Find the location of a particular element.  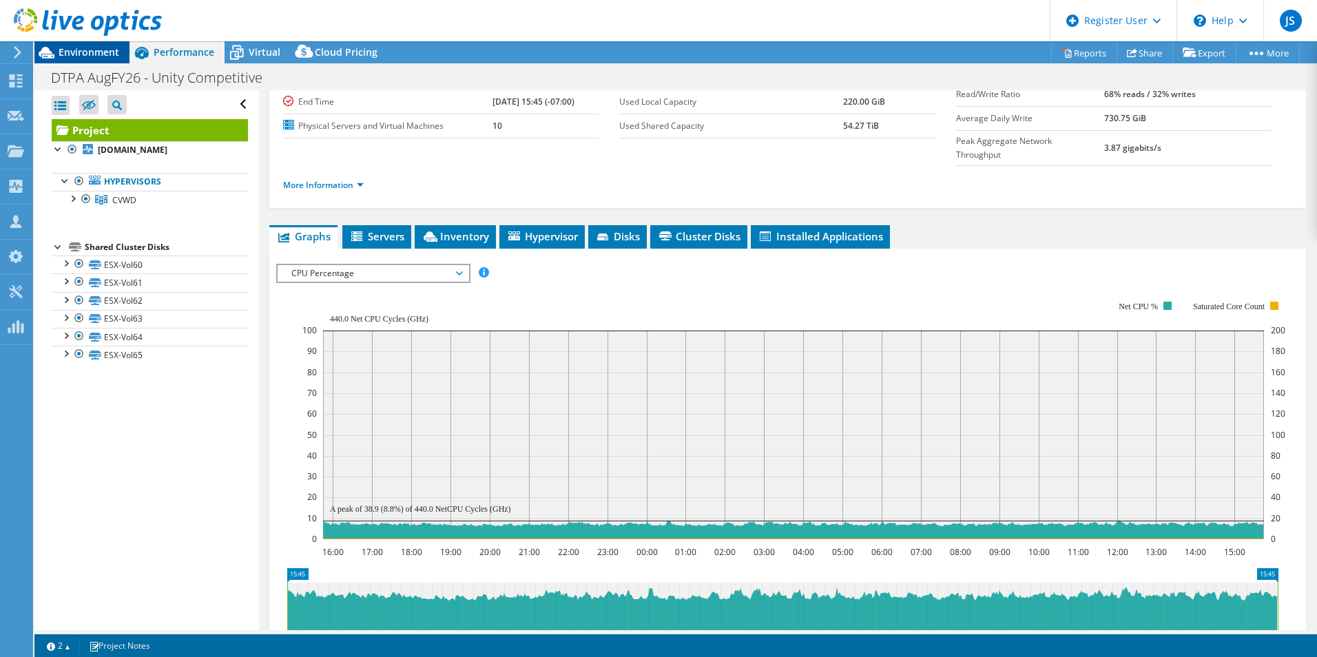

text: 11:00 is located at coordinates (1077, 552).